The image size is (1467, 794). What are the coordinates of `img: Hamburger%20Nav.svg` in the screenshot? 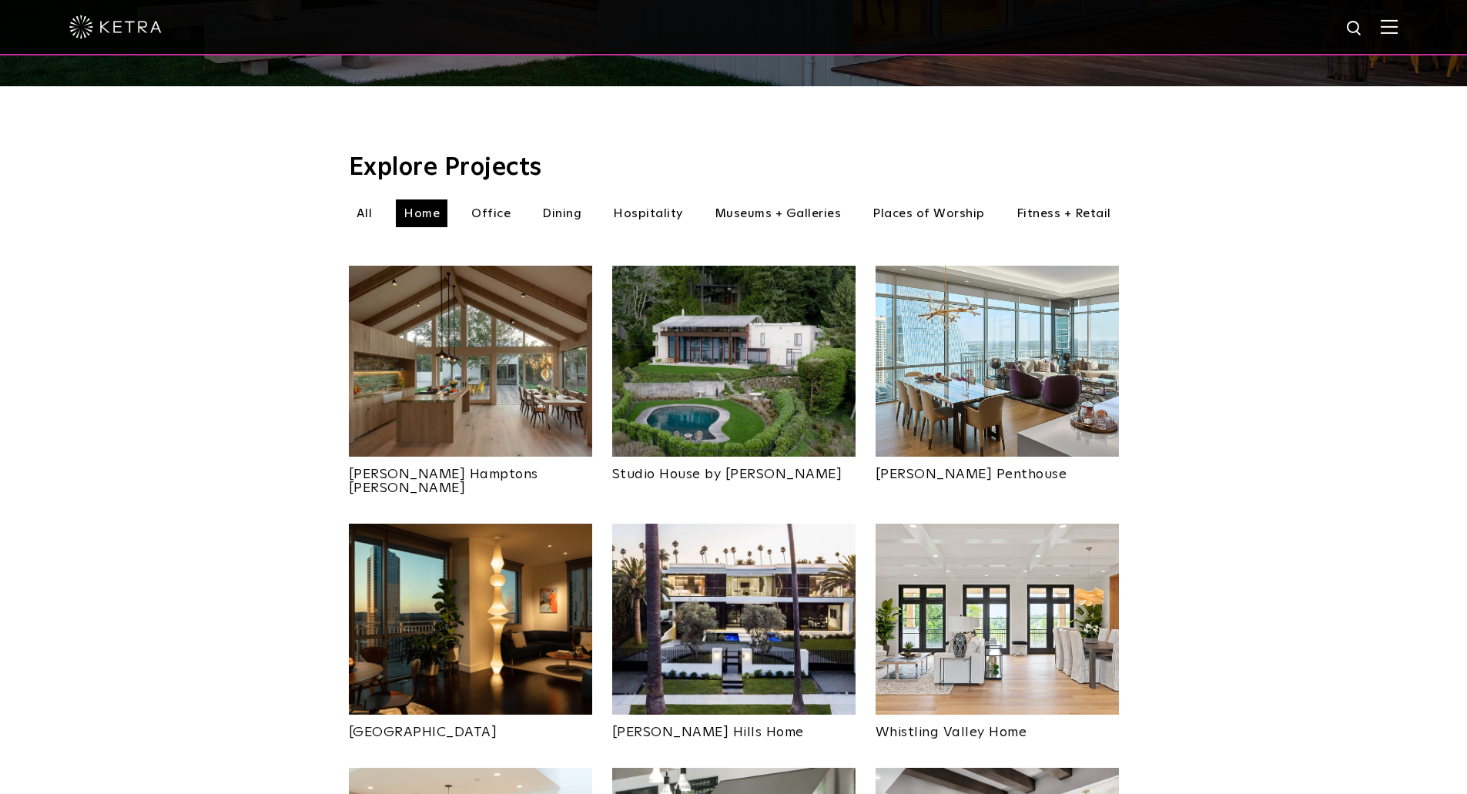 It's located at (1389, 26).